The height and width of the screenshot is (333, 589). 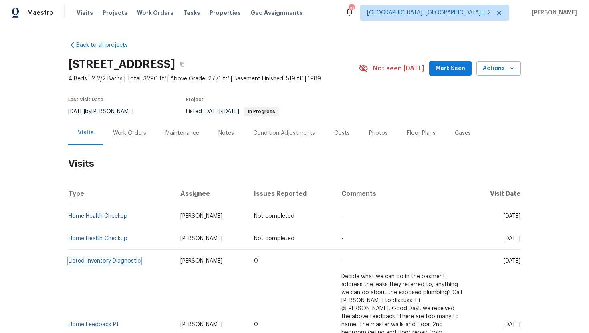 What do you see at coordinates (284, 133) in the screenshot?
I see `div: Condition Adjustments` at bounding box center [284, 133].